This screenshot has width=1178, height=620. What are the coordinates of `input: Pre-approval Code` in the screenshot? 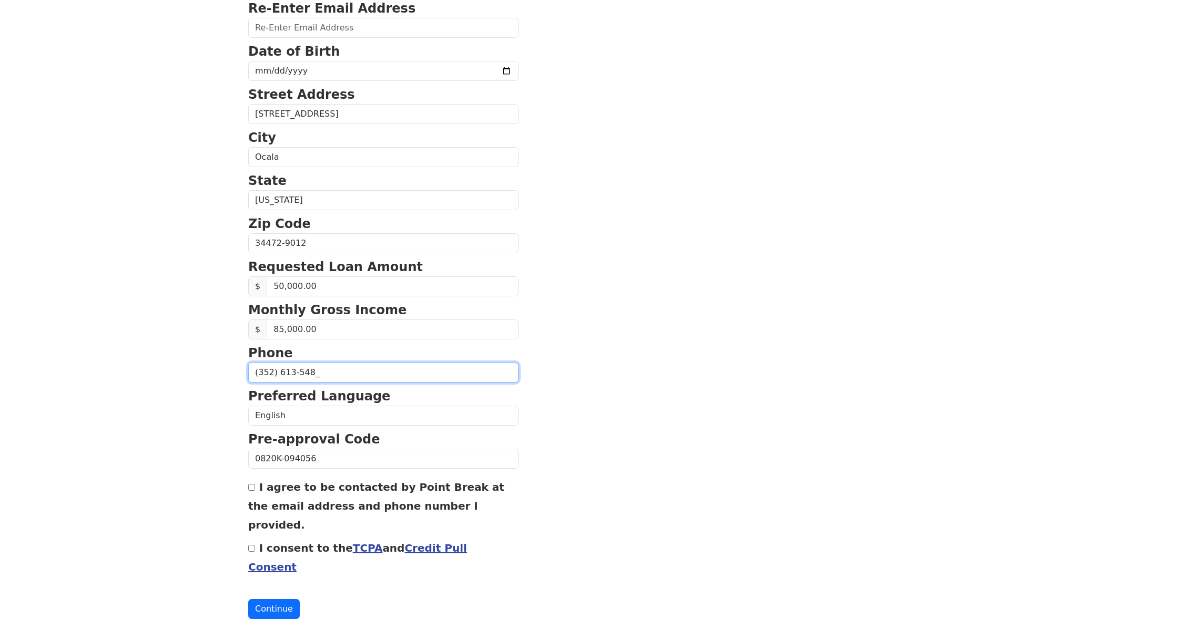 It's located at (383, 459).